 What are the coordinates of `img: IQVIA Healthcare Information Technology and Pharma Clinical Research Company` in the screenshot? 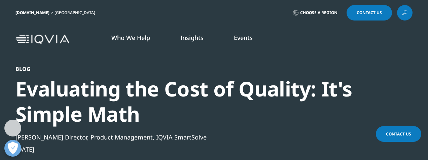 It's located at (42, 39).